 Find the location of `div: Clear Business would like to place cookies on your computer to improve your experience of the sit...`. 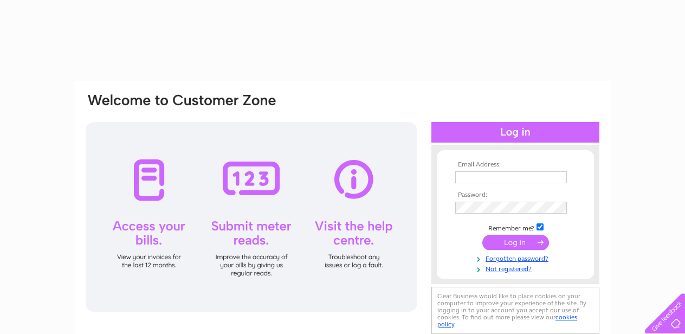

div: Clear Business would like to place cookies on your computer to improve your experience of the sit... is located at coordinates (516, 310).